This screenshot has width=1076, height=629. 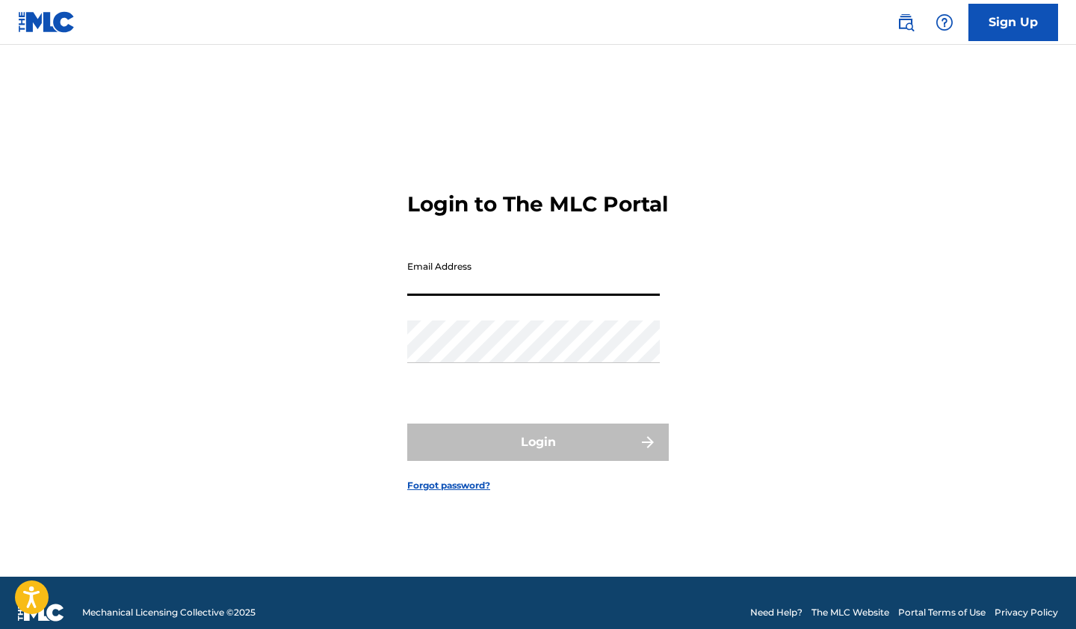 What do you see at coordinates (851, 613) in the screenshot?
I see `a: The MLC Website` at bounding box center [851, 613].